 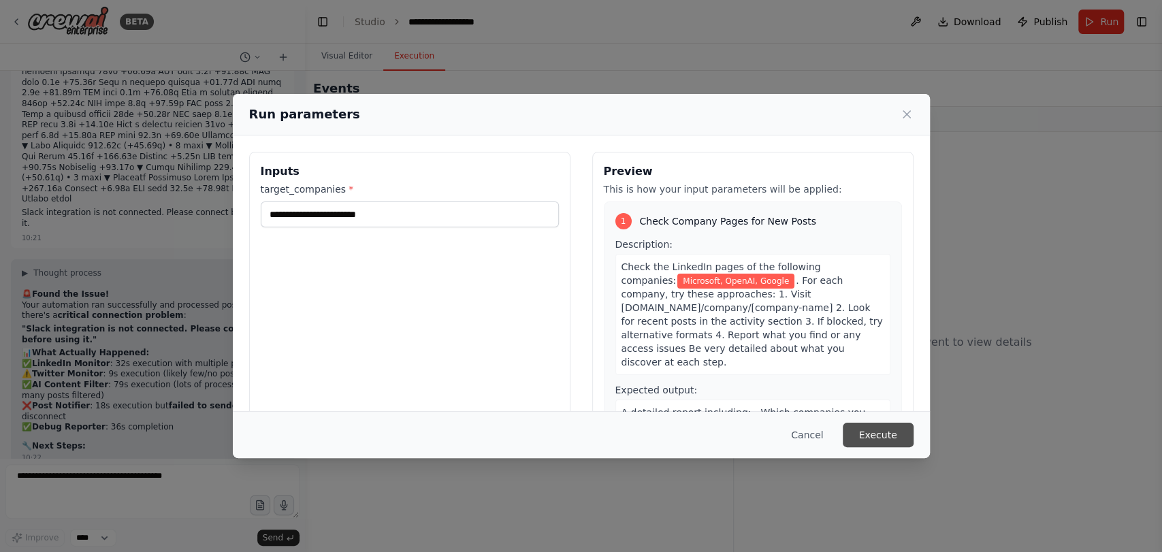 I want to click on span: Check the LinkedIn pages of the following companies:, so click(x=721, y=274).